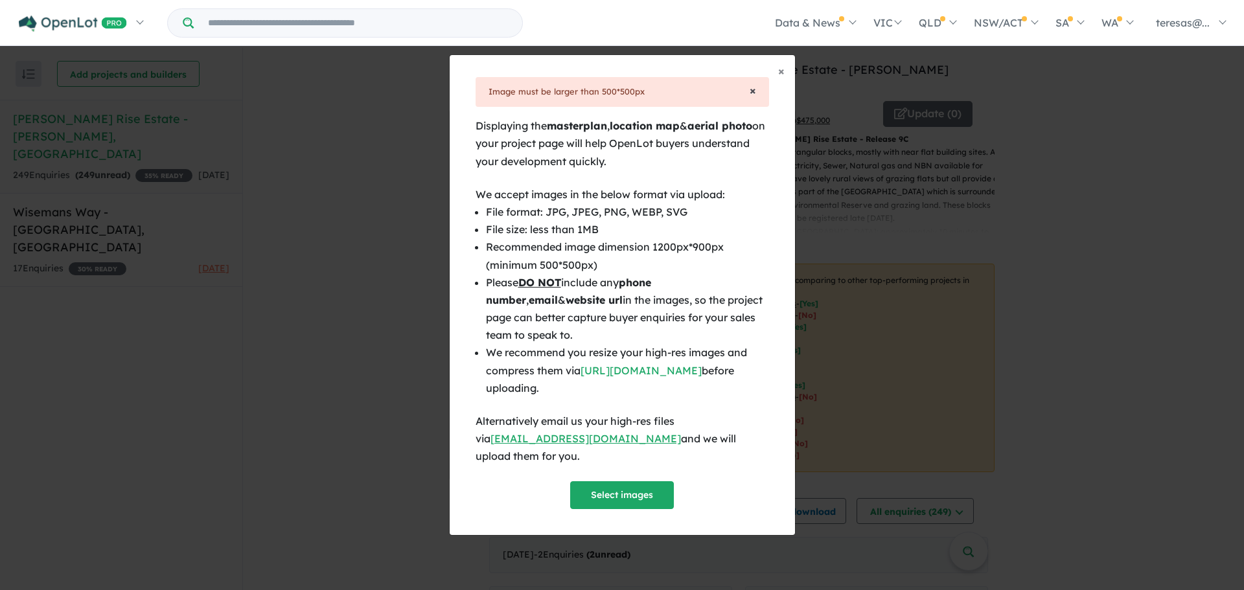 The width and height of the screenshot is (1244, 590). What do you see at coordinates (622, 495) in the screenshot?
I see `button: Select images` at bounding box center [622, 495].